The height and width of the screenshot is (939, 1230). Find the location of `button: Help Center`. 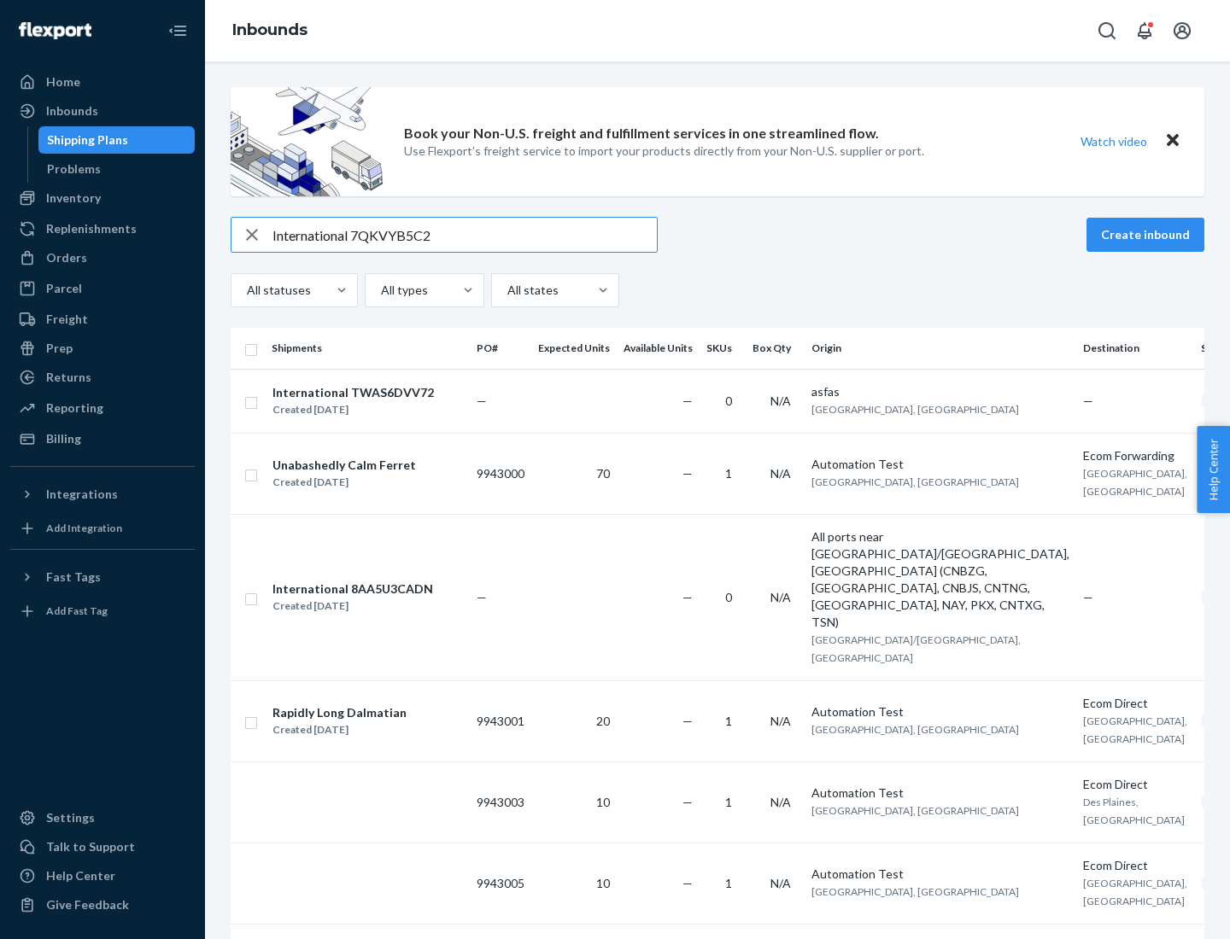

button: Help Center is located at coordinates (1213, 470).